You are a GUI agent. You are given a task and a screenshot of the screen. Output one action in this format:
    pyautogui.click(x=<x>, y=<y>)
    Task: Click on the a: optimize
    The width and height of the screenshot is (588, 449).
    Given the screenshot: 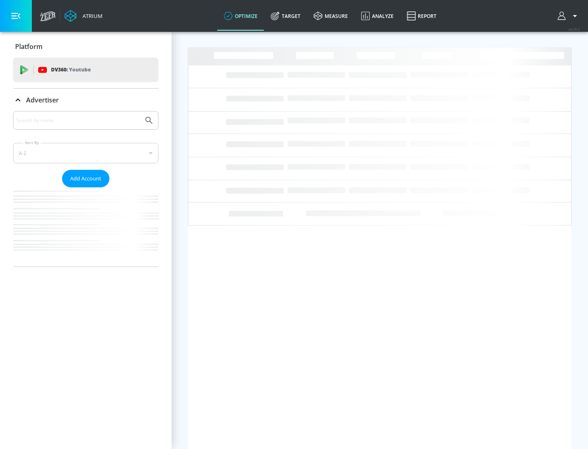 What is the action you would take?
    pyautogui.click(x=241, y=16)
    